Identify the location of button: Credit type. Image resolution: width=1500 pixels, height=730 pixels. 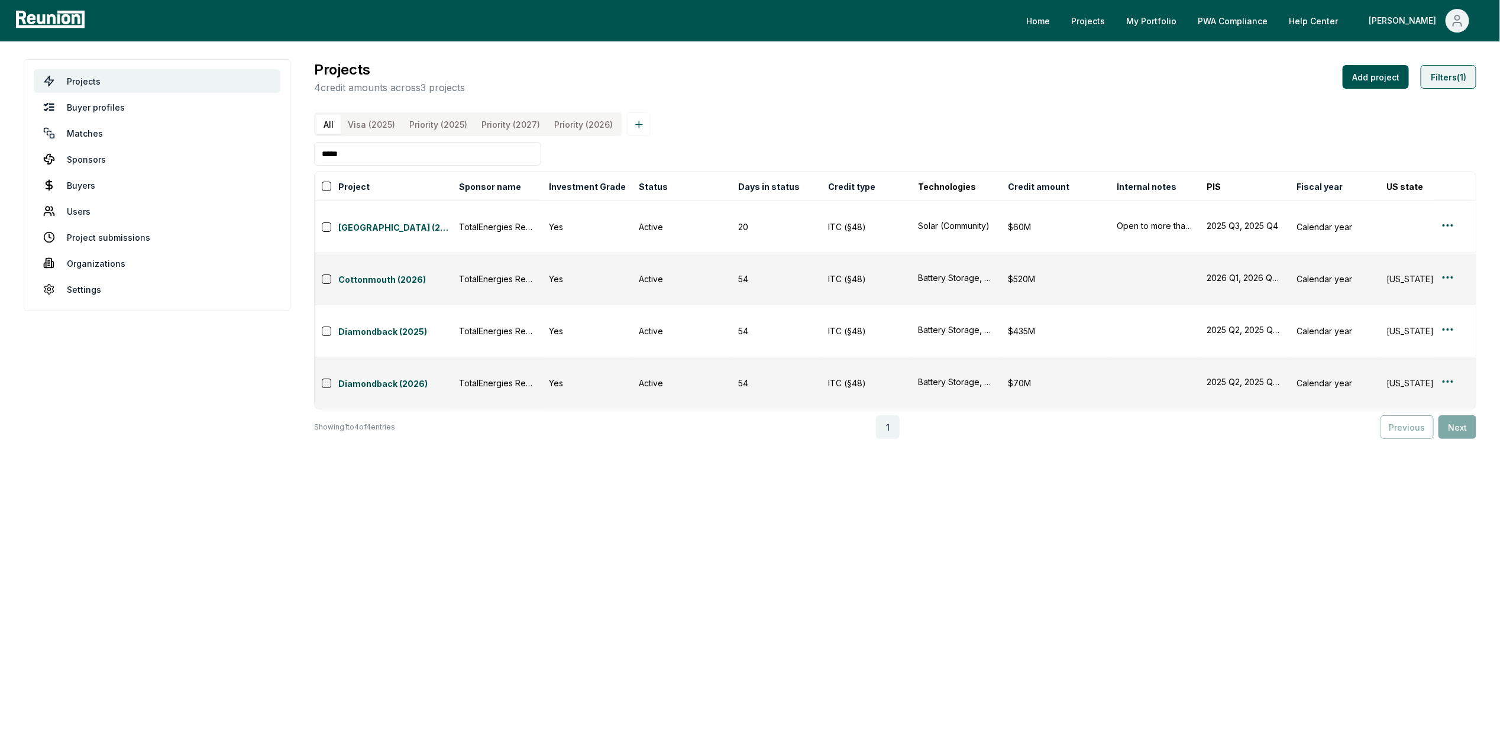
(852, 186).